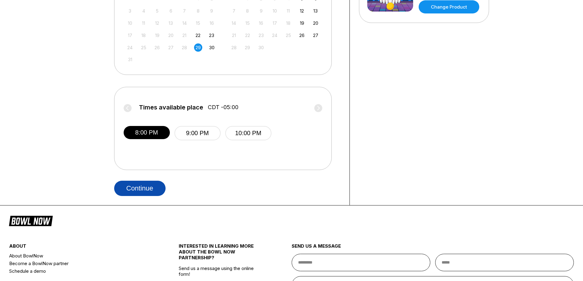 The height and width of the screenshot is (281, 583). I want to click on div: Not available Sunday, September 7th, 2025, so click(234, 11).